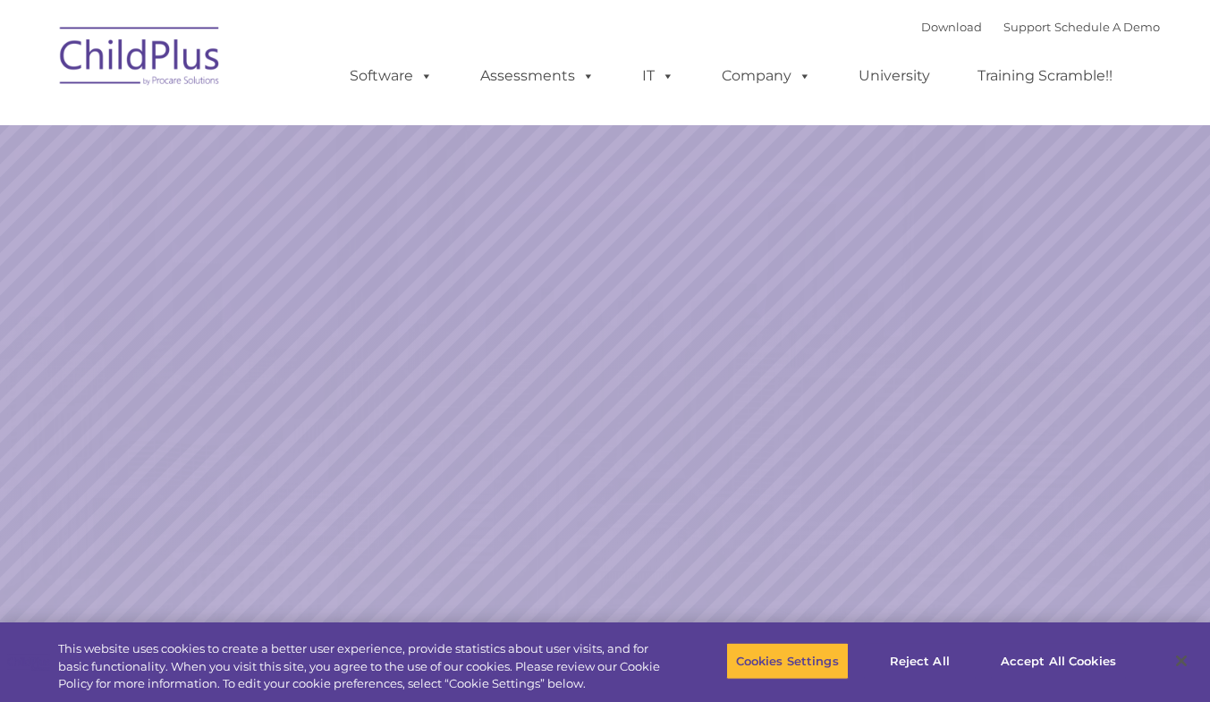 Image resolution: width=1210 pixels, height=702 pixels. What do you see at coordinates (391, 76) in the screenshot?
I see `a: Software` at bounding box center [391, 76].